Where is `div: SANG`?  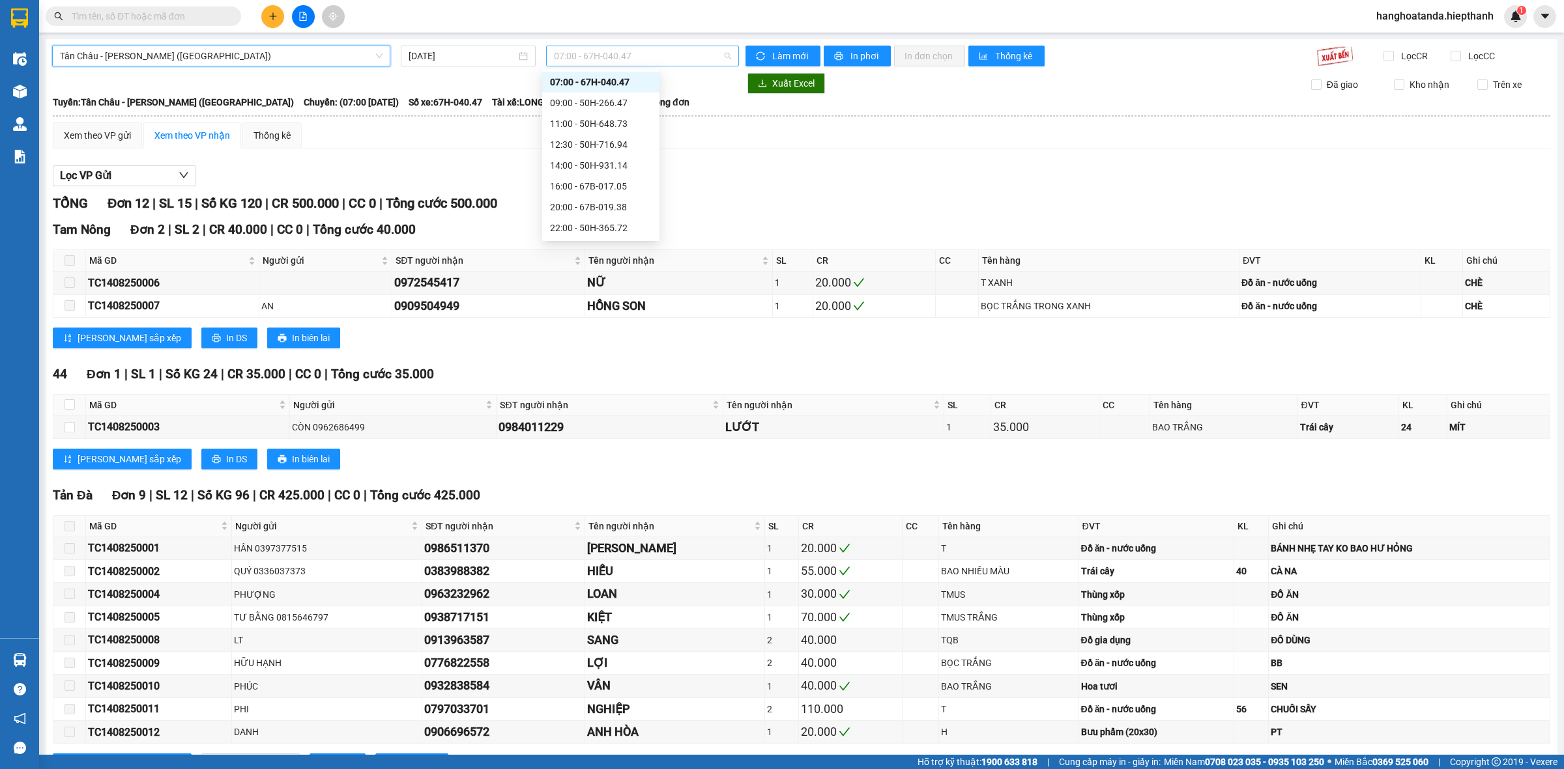
div: SANG is located at coordinates (674, 640).